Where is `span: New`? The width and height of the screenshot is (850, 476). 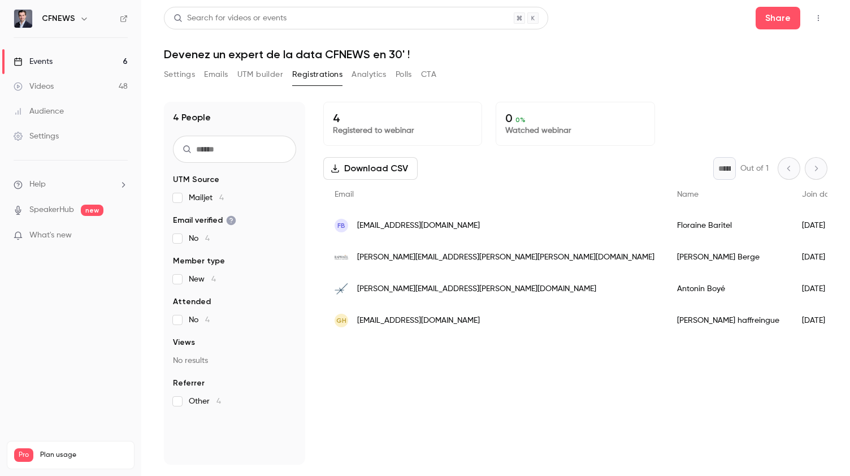 span: New is located at coordinates (202, 279).